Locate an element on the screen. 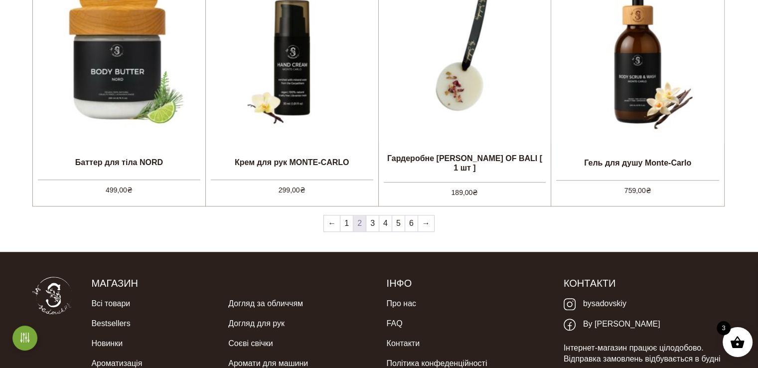 The height and width of the screenshot is (368, 758). a: 3 is located at coordinates (372, 223).